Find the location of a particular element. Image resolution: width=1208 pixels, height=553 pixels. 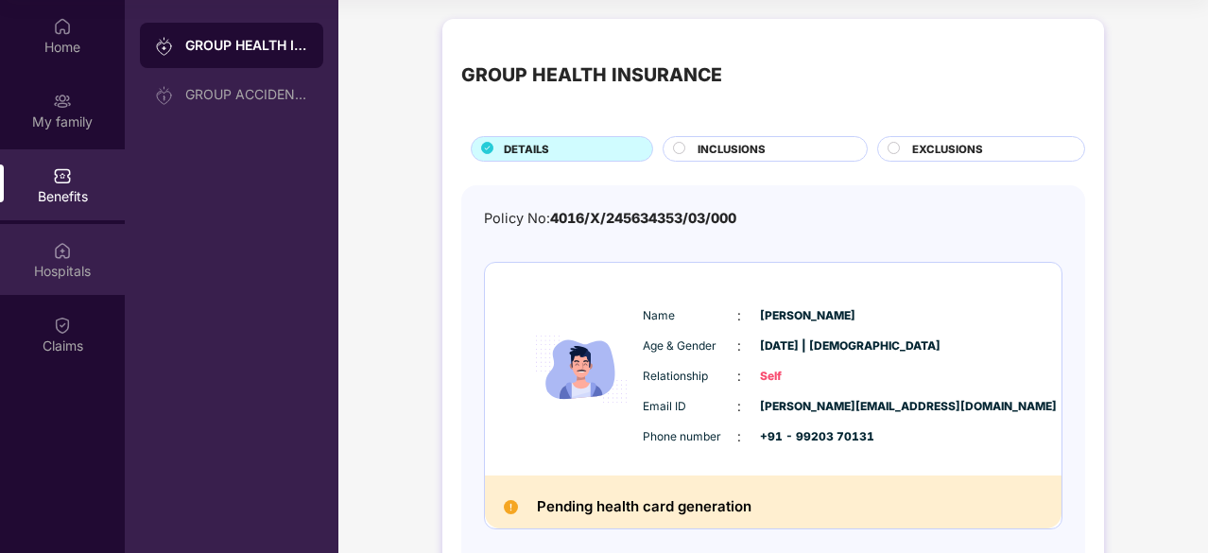

span: +91 - 99203 70131 is located at coordinates (807, 437).